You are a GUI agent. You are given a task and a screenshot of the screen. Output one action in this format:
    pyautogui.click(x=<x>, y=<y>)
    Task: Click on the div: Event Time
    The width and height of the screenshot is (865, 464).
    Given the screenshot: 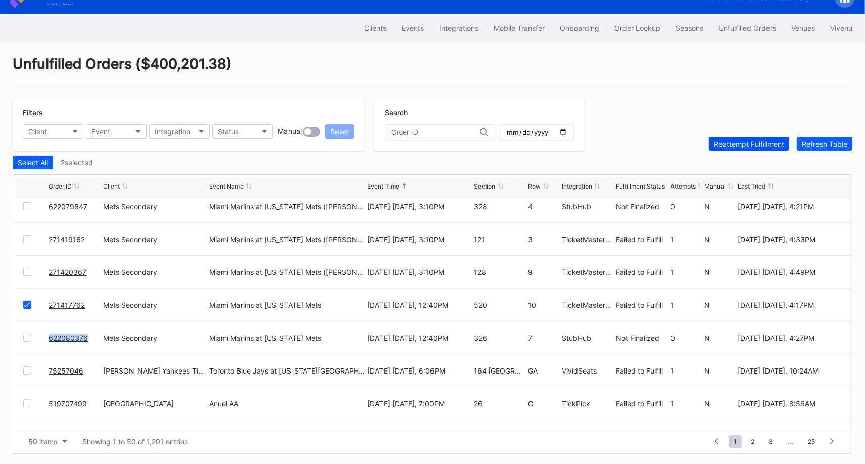 What is the action you would take?
    pyautogui.click(x=383, y=186)
    